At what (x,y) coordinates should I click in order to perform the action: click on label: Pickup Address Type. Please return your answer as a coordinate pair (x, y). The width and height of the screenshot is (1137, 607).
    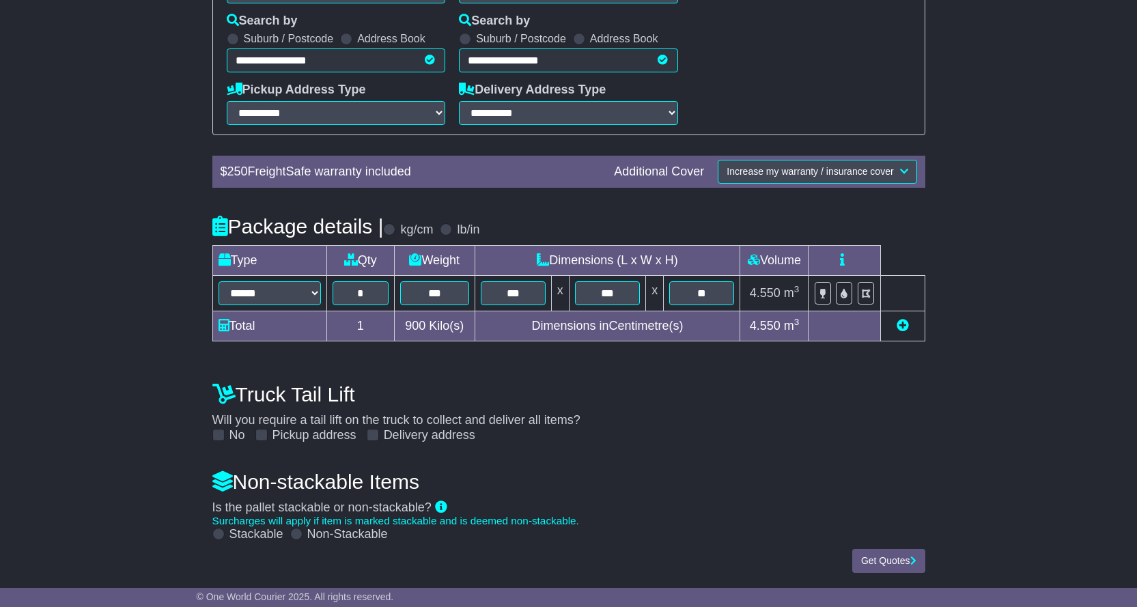
    Looking at the image, I should click on (296, 90).